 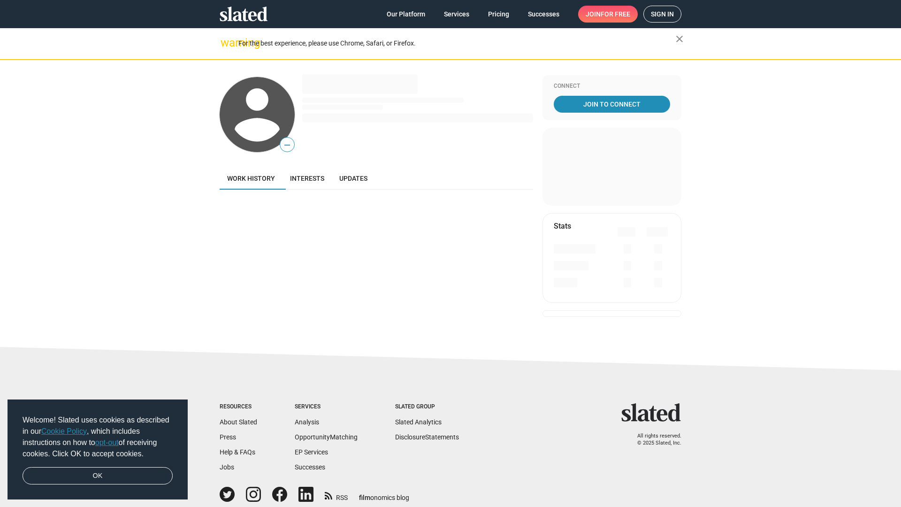 What do you see at coordinates (499, 14) in the screenshot?
I see `a: Pricing` at bounding box center [499, 14].